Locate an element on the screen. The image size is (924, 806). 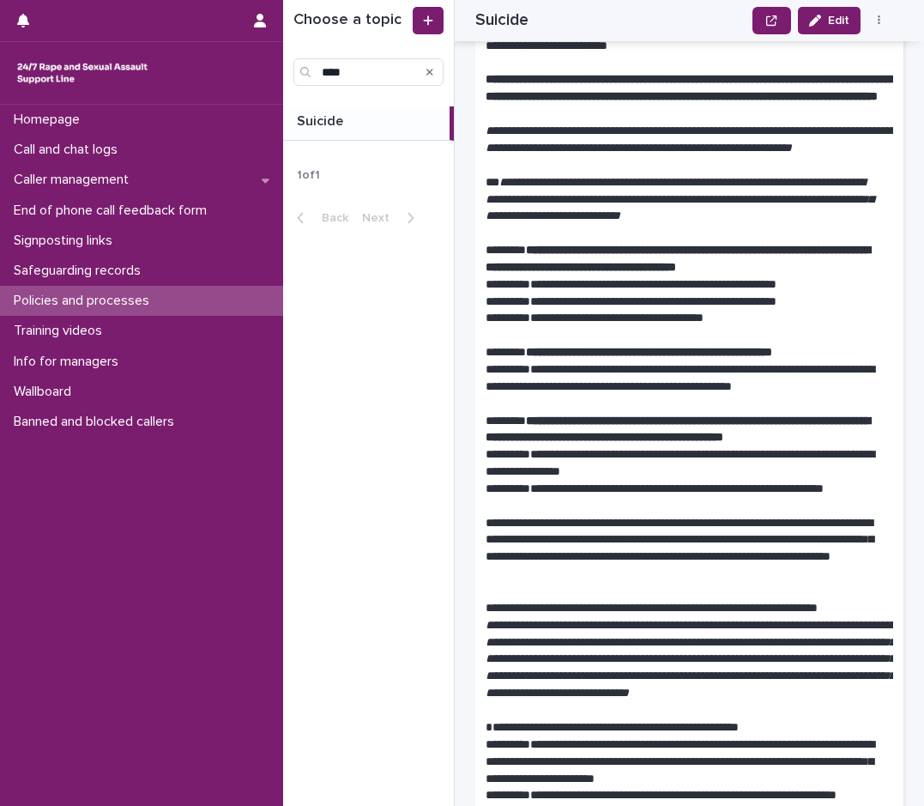
button: Back is located at coordinates (319, 218).